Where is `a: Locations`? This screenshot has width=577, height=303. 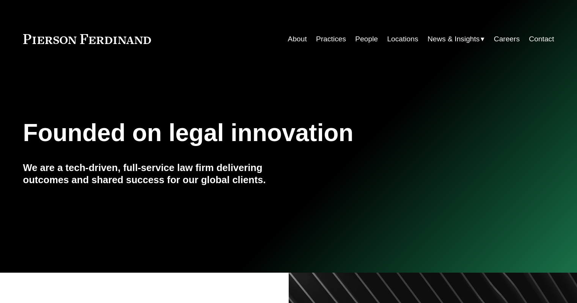 a: Locations is located at coordinates (403, 39).